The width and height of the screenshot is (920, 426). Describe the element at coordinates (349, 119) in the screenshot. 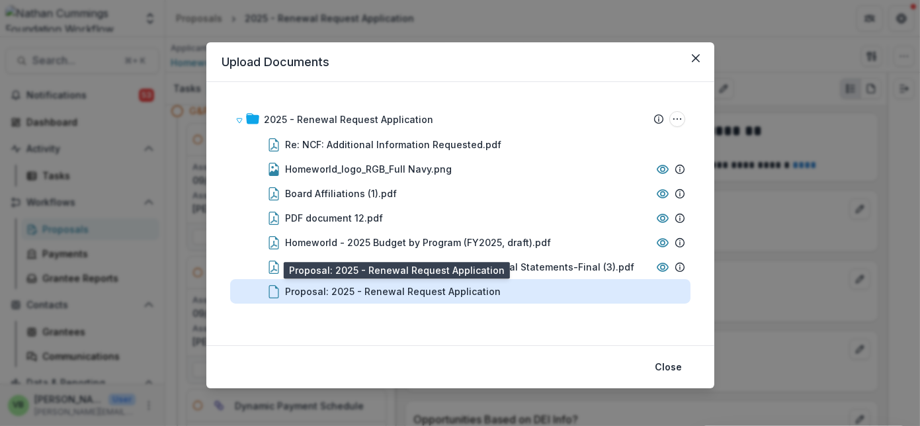

I see `div: 2025 - Renewal Request Application` at that location.